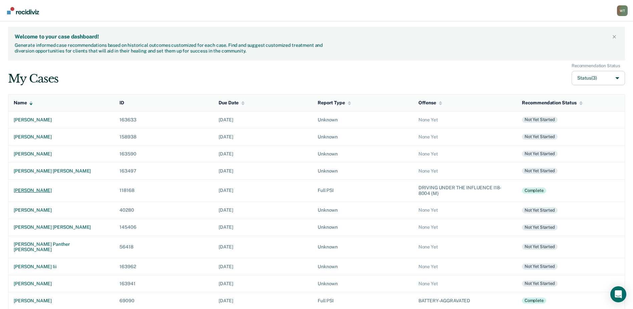 Image resolution: width=633 pixels, height=309 pixels. I want to click on img: Recidiviz, so click(23, 11).